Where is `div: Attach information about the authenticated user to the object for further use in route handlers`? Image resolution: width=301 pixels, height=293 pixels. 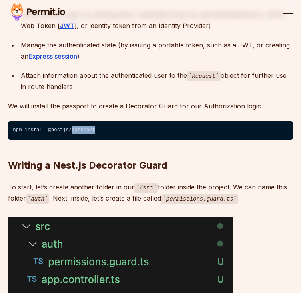 div: Attach information about the authenticated user to the object for further use in route handlers is located at coordinates (157, 81).